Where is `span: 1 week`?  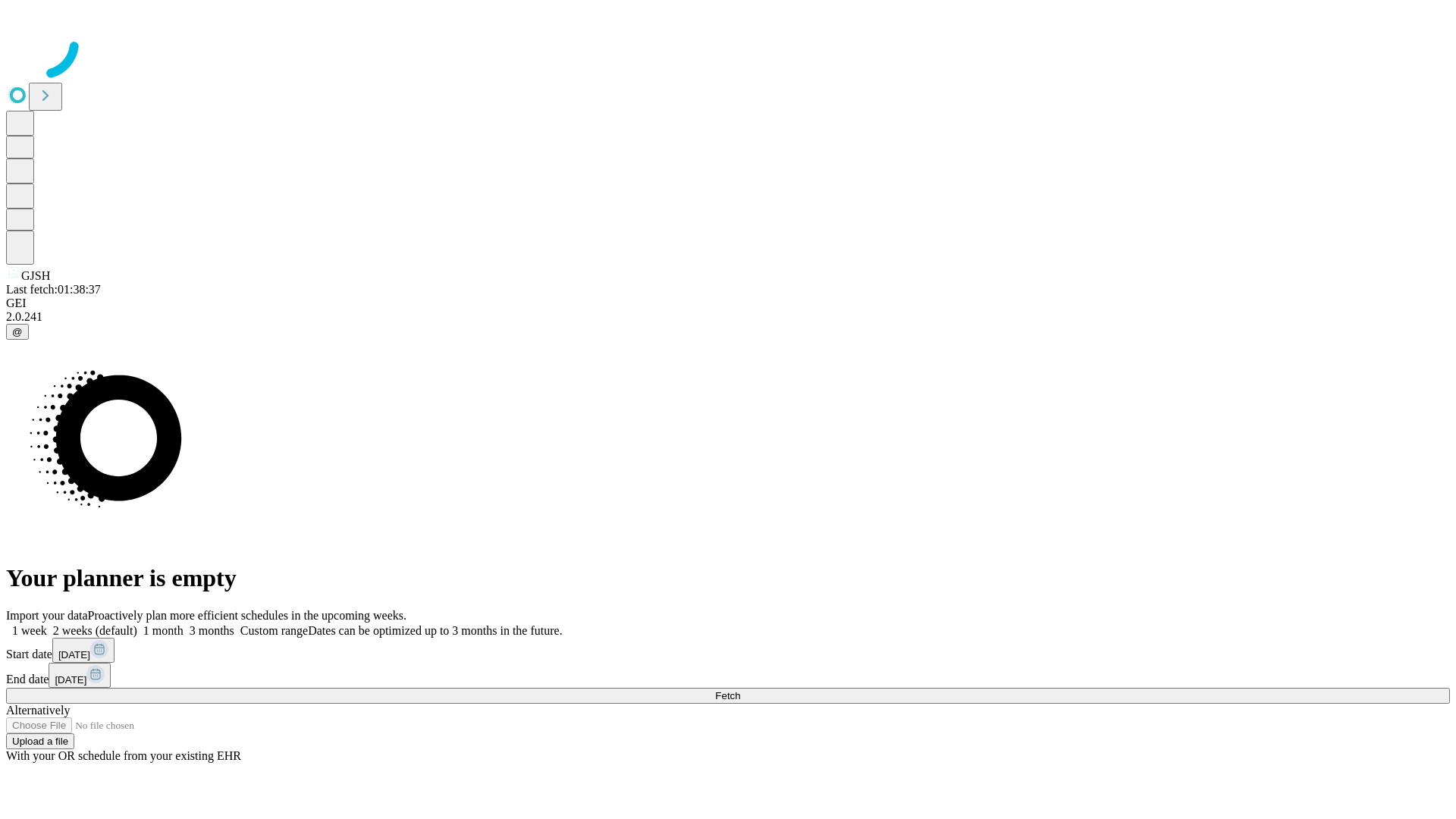 span: 1 week is located at coordinates (29, 630).